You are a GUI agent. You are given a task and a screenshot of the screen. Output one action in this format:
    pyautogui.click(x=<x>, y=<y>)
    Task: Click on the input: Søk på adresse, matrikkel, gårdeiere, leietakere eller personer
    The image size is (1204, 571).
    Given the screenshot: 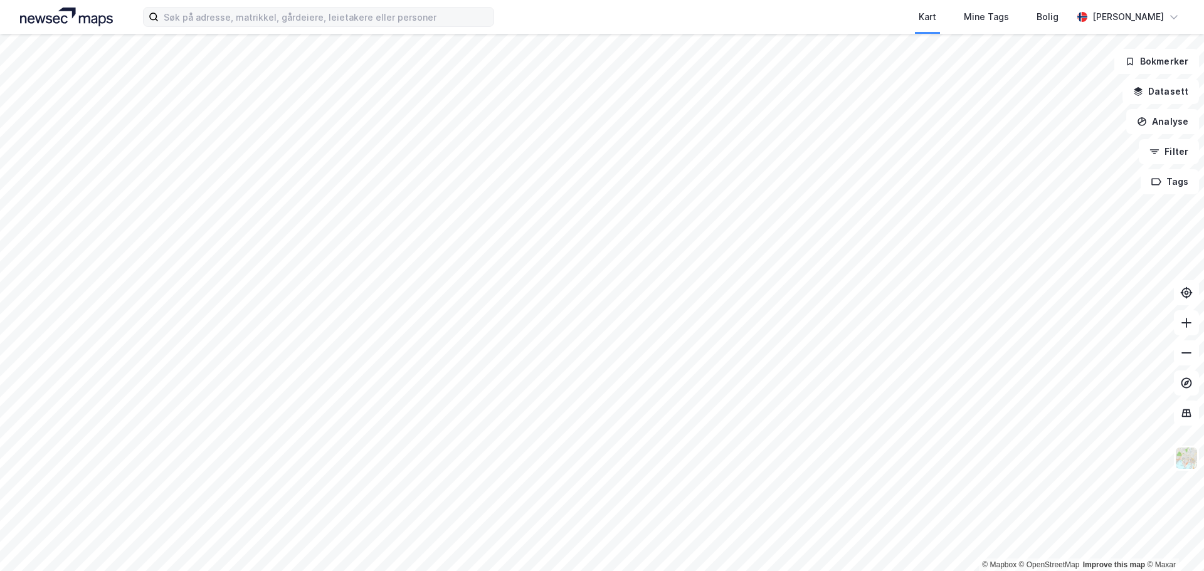 What is the action you would take?
    pyautogui.click(x=326, y=17)
    